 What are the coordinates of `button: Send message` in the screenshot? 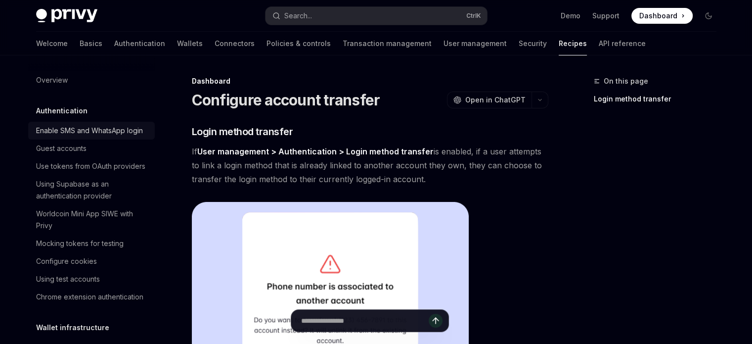 It's located at (436, 321).